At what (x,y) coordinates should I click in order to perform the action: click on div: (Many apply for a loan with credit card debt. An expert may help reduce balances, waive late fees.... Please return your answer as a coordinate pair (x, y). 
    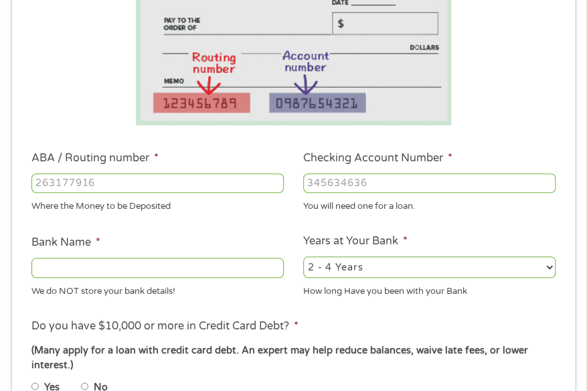
    Looking at the image, I should click on (293, 357).